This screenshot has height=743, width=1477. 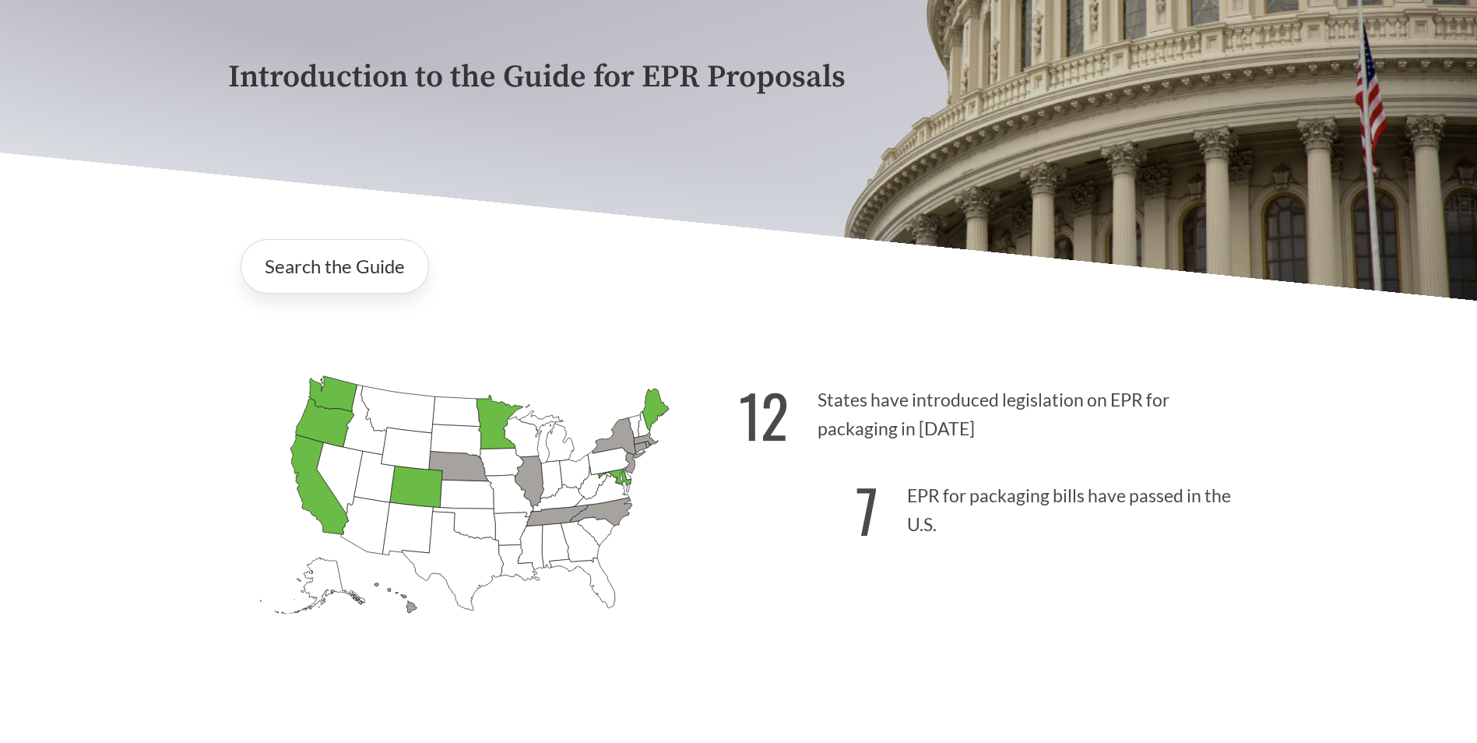 I want to click on p: Introduction to the Guide for EPR Proposals, so click(x=739, y=77).